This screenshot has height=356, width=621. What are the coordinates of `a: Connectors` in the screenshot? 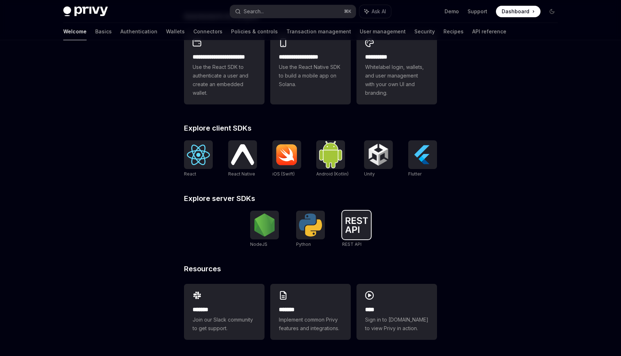 It's located at (208, 32).